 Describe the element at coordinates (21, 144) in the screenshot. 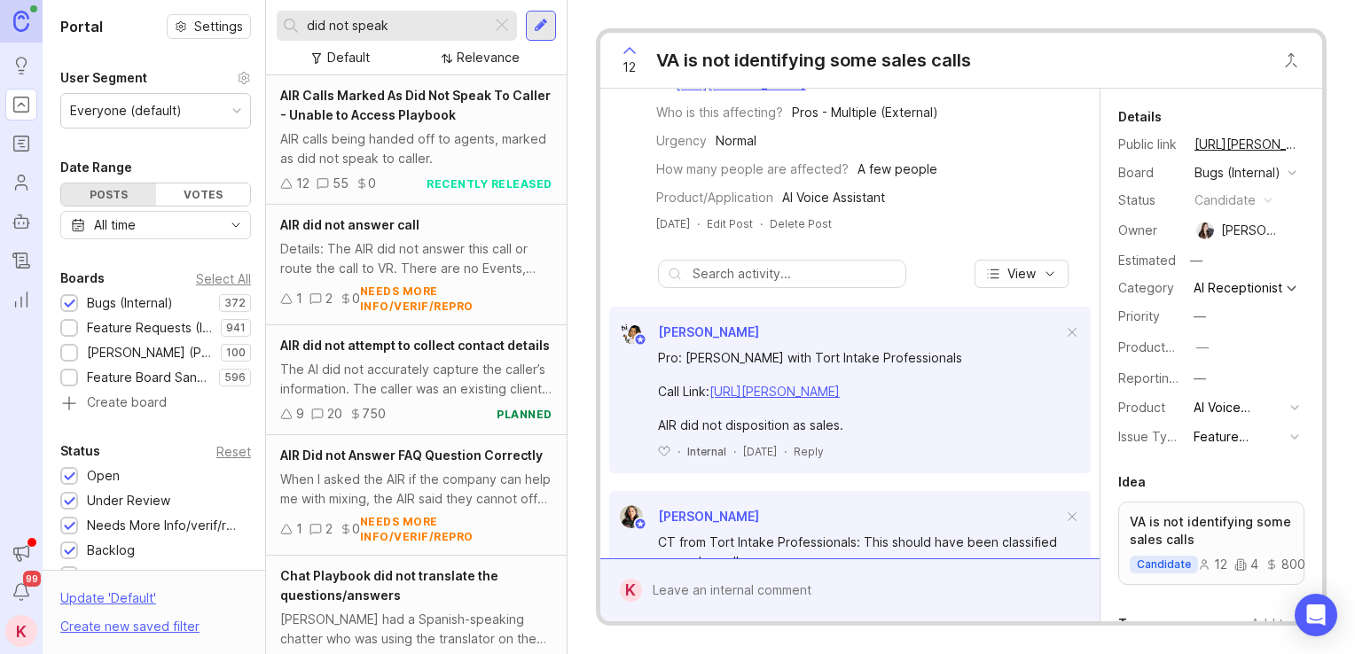

I see `a: Roadmaps` at that location.